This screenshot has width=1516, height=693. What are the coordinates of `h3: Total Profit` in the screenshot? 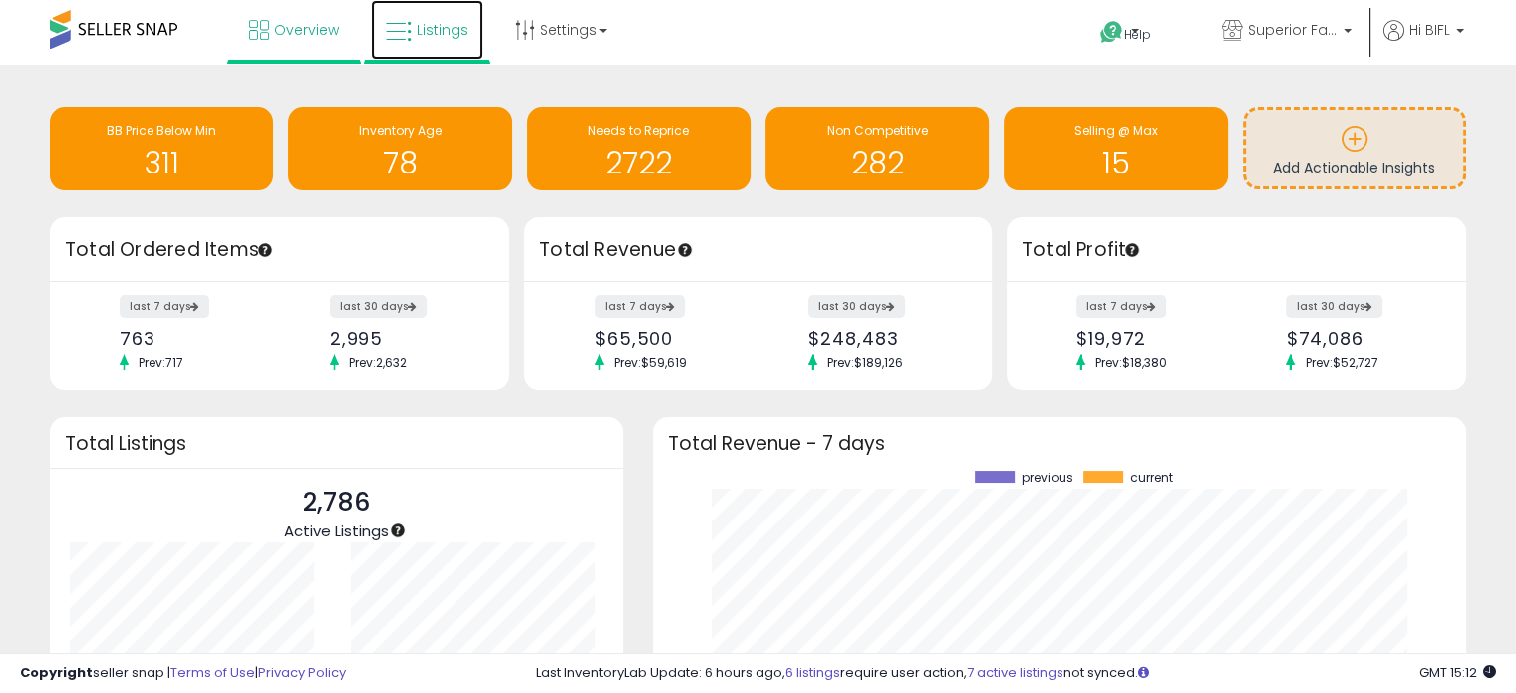 It's located at (1236, 250).